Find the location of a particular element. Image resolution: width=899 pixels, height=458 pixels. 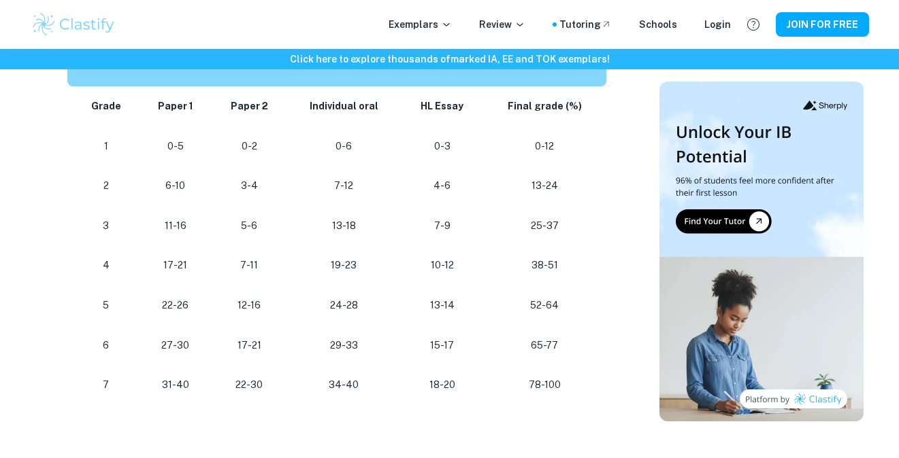

p: 31-40 is located at coordinates (175, 385).